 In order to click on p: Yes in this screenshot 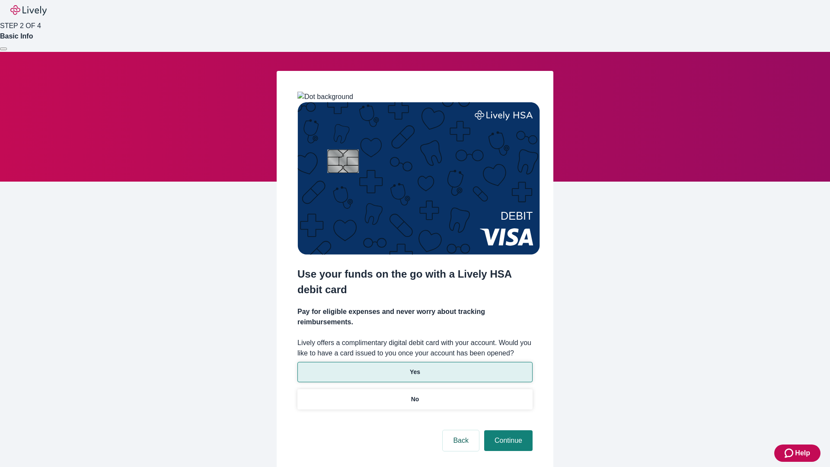, I will do `click(415, 372)`.